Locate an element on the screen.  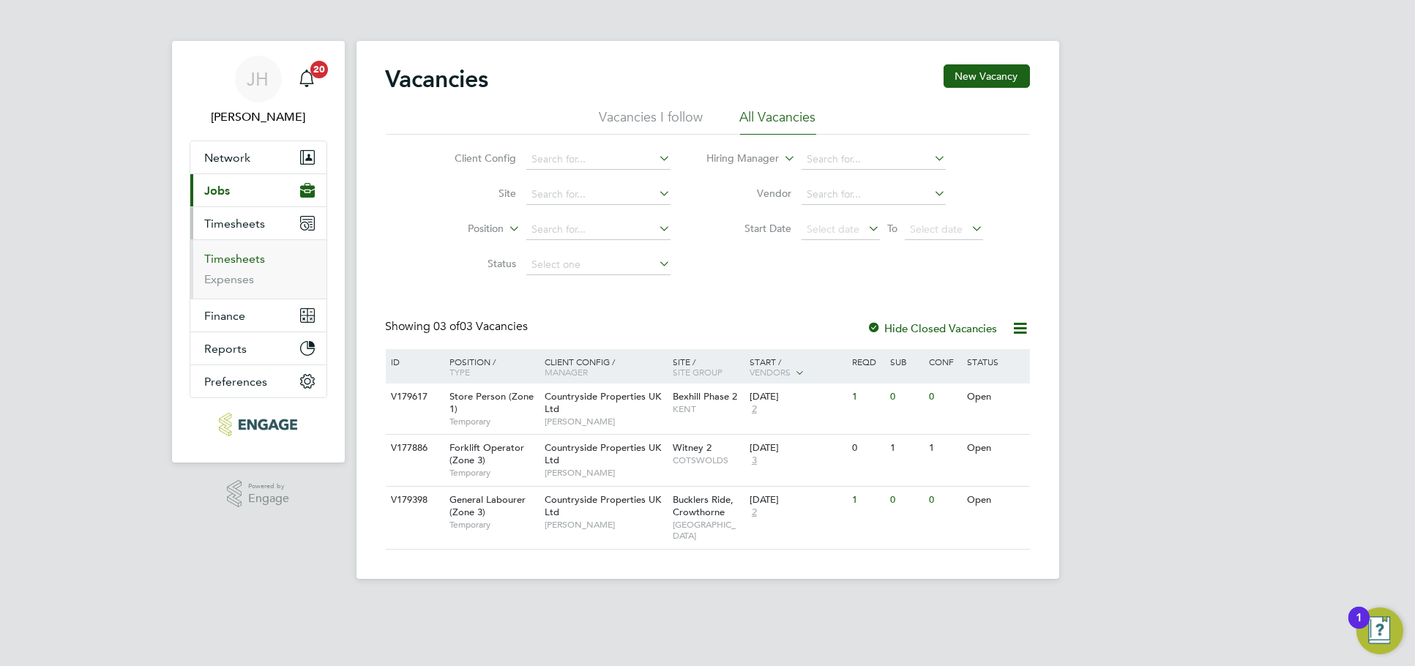
button: Finance is located at coordinates (258, 316).